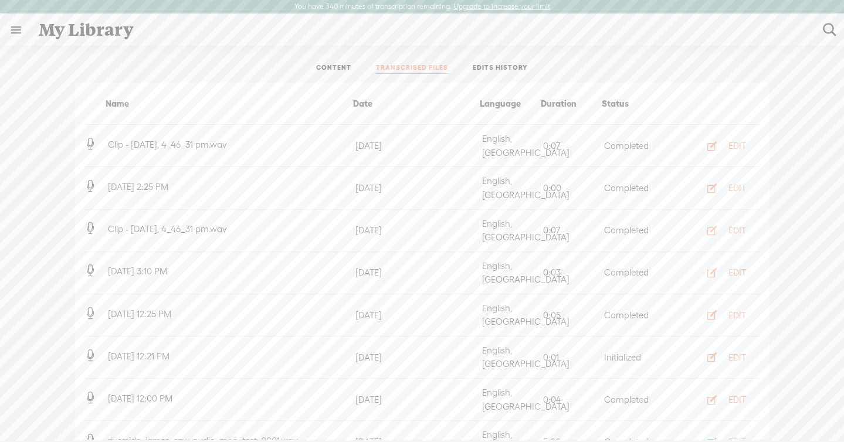 The width and height of the screenshot is (844, 442). I want to click on div: Initialized, so click(632, 358).